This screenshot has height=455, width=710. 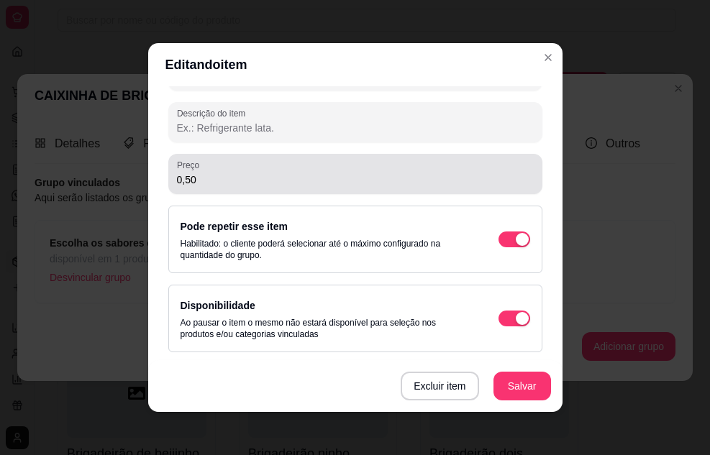 I want to click on input: Descrição do item, so click(x=355, y=128).